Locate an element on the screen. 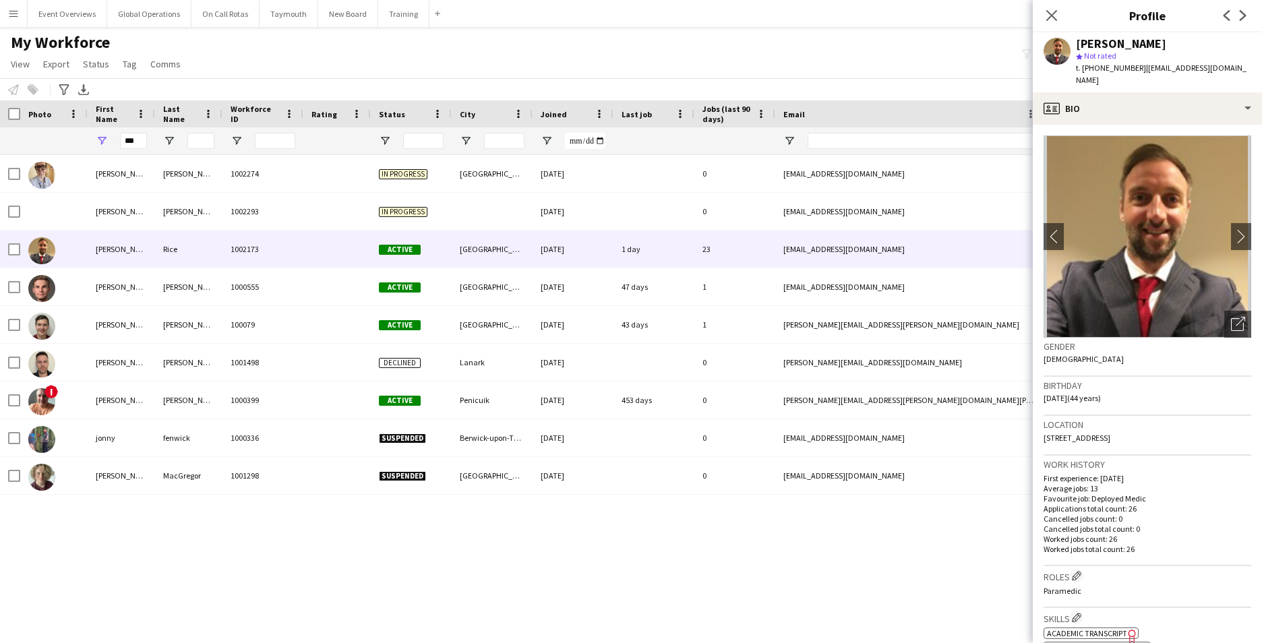  button: Event Overviews is located at coordinates (67, 13).